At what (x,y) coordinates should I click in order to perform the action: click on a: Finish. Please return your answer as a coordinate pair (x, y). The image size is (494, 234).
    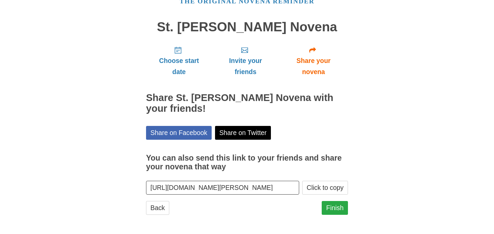
    Looking at the image, I should click on (335, 208).